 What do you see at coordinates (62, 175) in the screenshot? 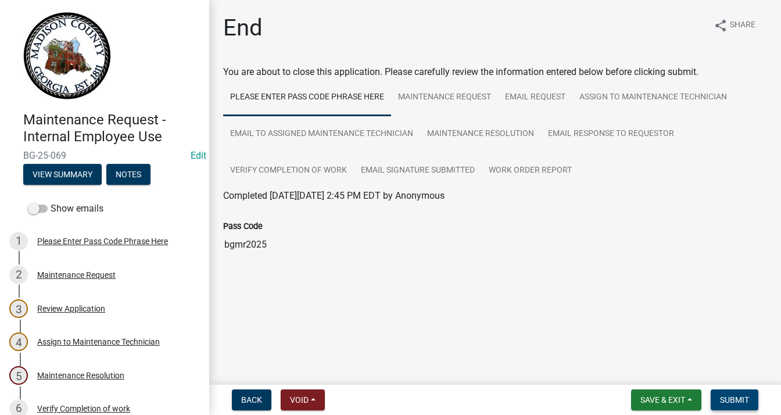
I see `wm-modal-confirm: Summary` at bounding box center [62, 175].